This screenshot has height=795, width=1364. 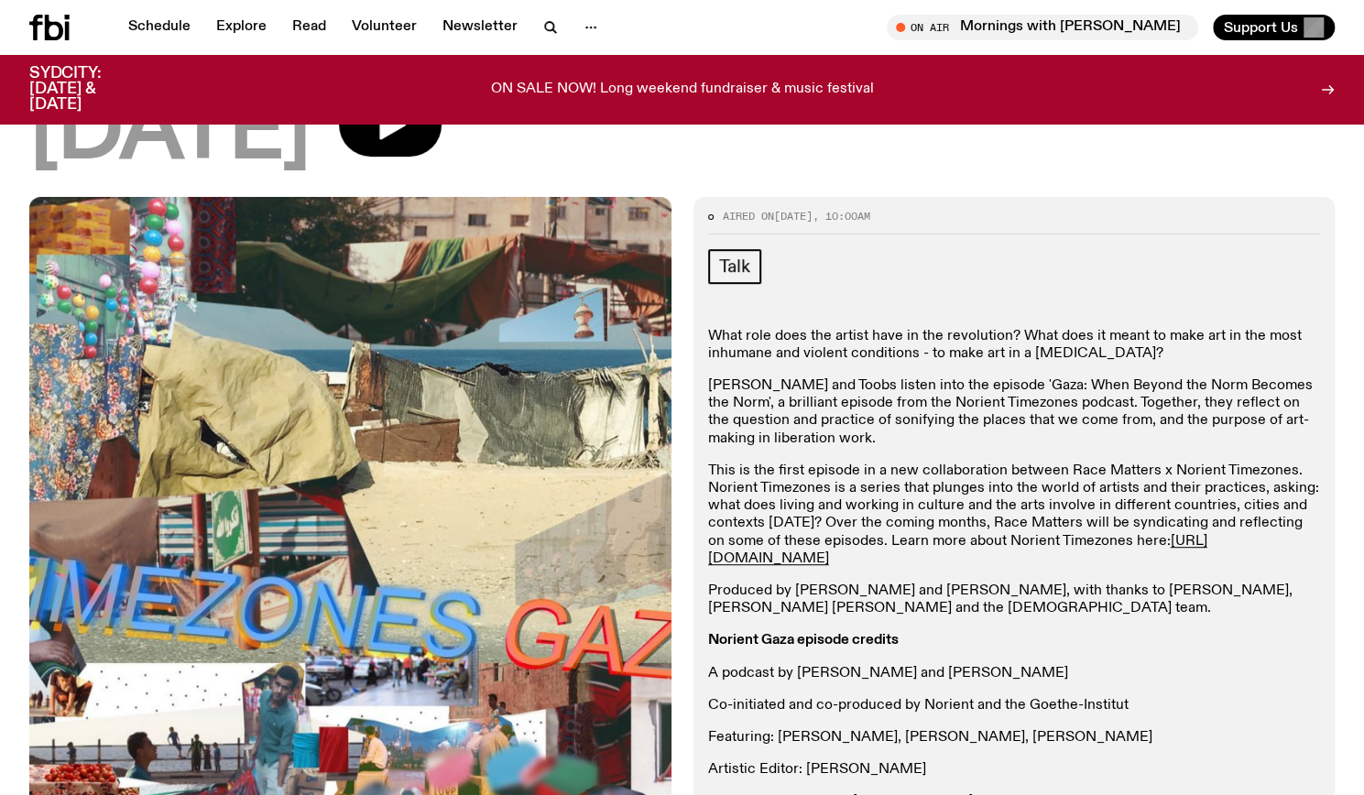 I want to click on a: Volunteer, so click(x=384, y=27).